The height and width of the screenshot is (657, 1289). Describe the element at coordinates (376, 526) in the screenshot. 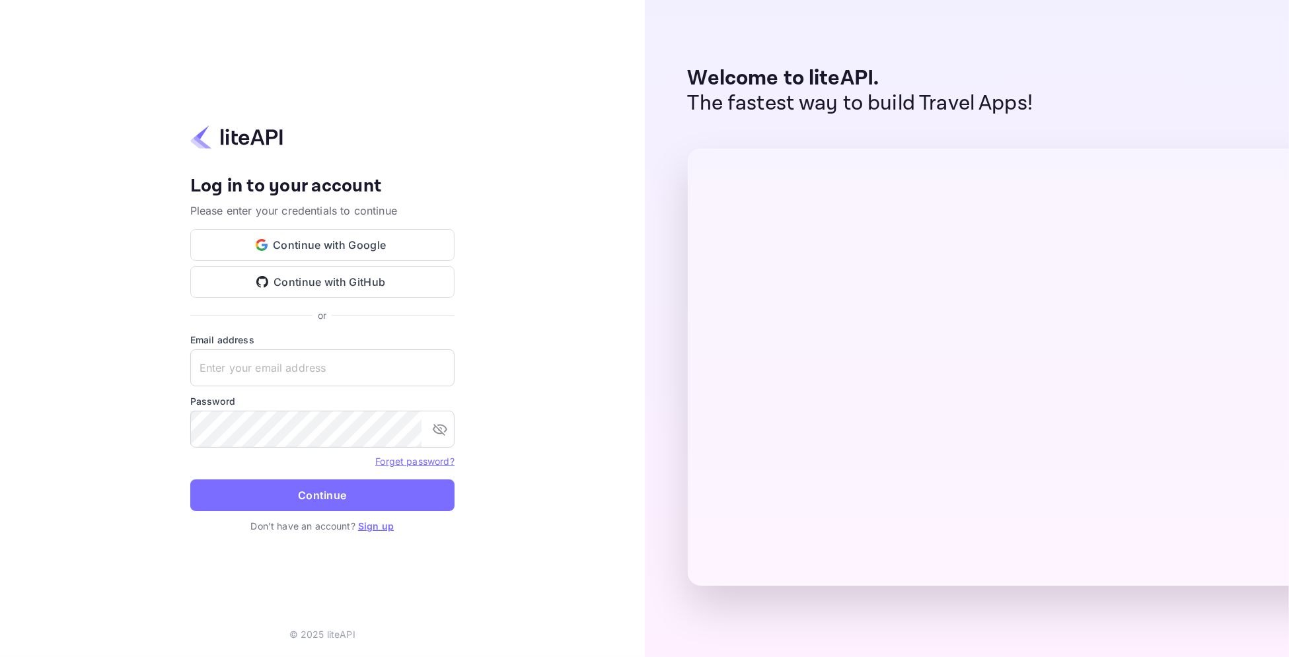

I see `a: Sign up` at that location.